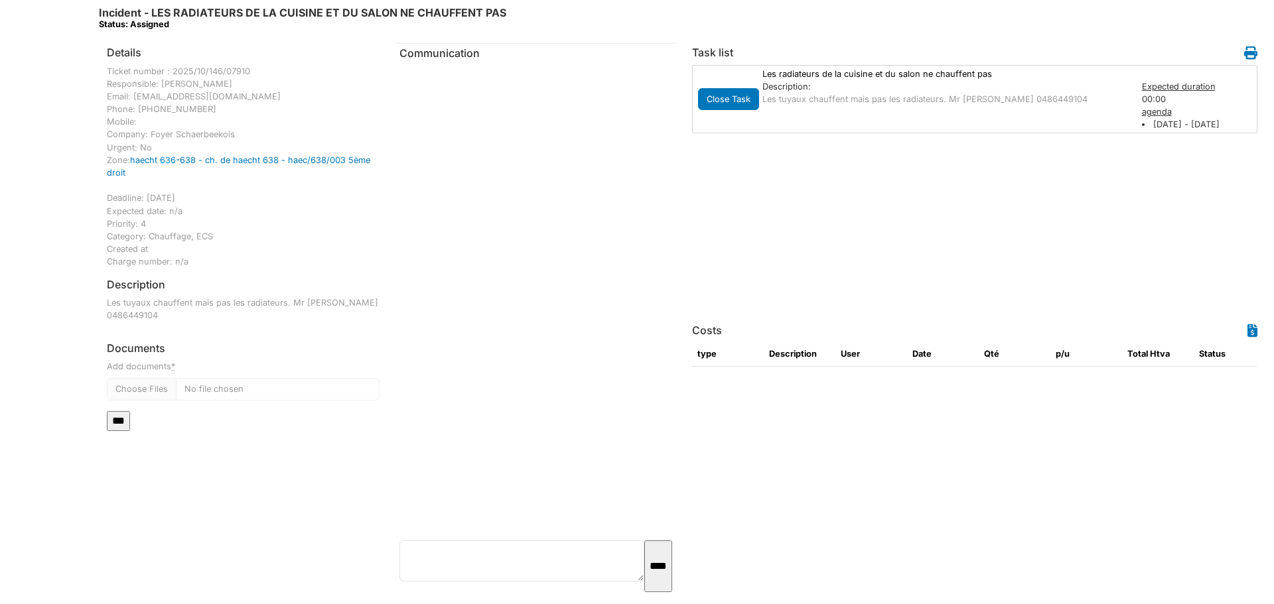  I want to click on h6: Details, so click(124, 52).